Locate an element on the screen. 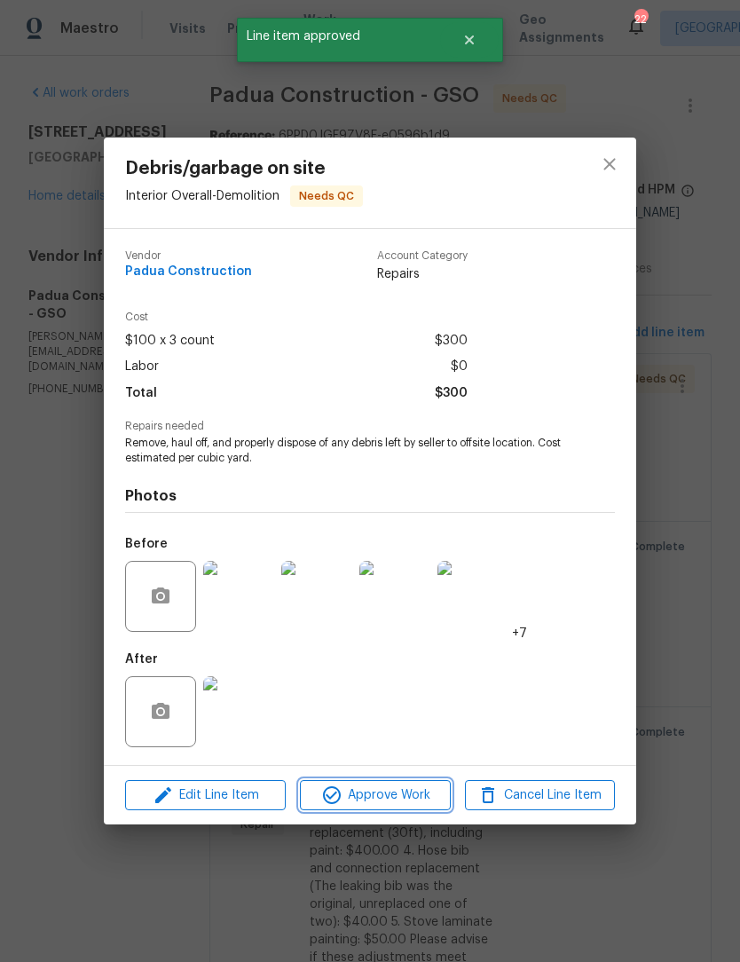 This screenshot has height=962, width=740. button: Edit Line Item is located at coordinates (205, 795).